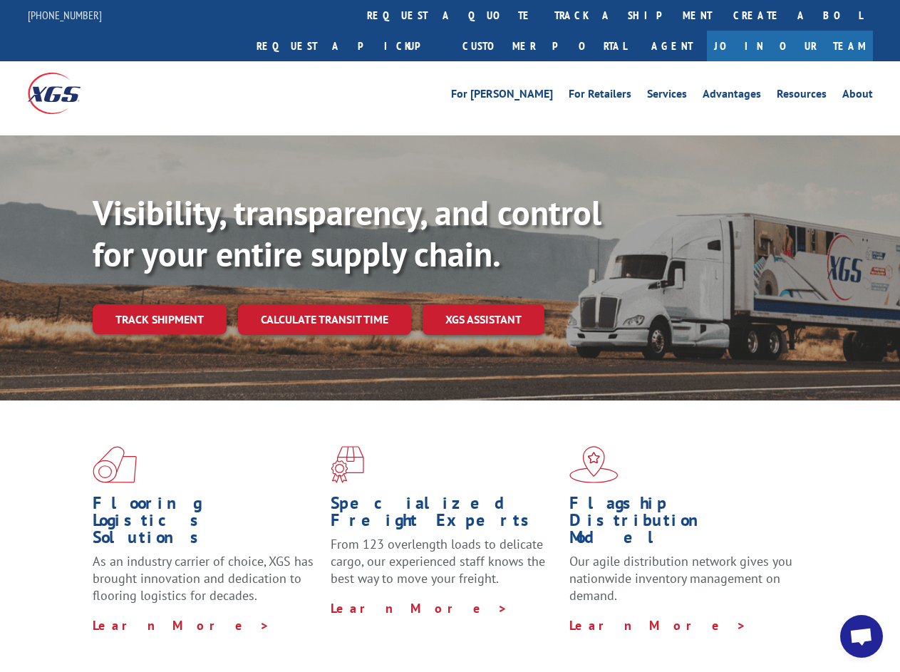  I want to click on span: As an industry carrier of choice, XGS has brought innovation and dedication to flooring logistics..., so click(203, 578).